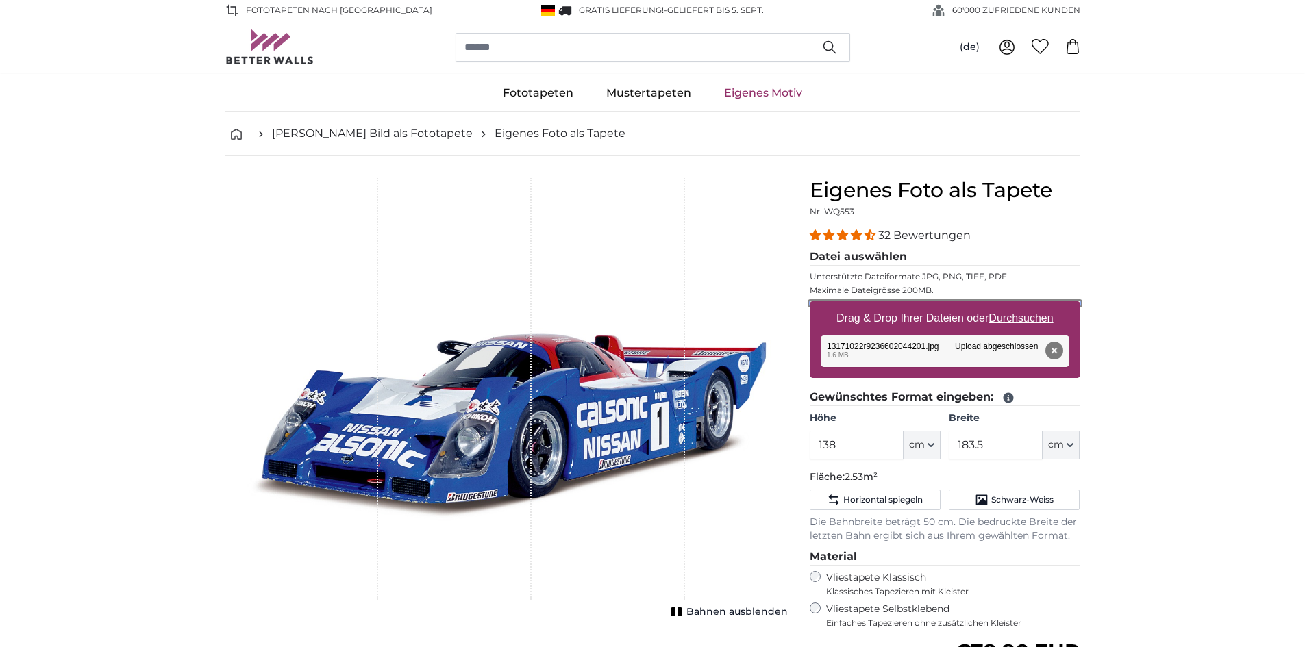 This screenshot has width=1305, height=647. What do you see at coordinates (948, 584) in the screenshot?
I see `label: Vliestapete Klassisch` at bounding box center [948, 584].